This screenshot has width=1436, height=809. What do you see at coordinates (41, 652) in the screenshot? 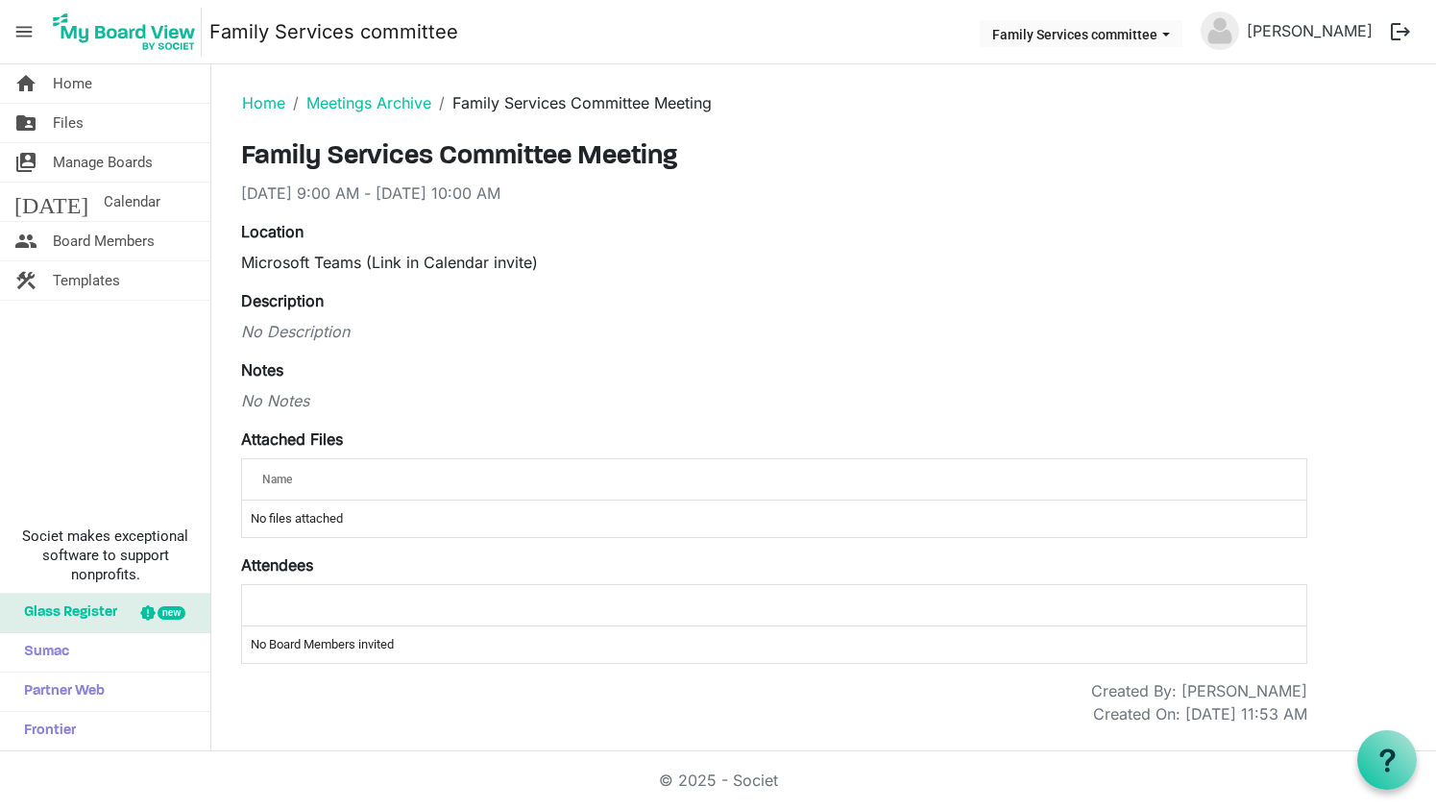
I see `span: Sumac` at bounding box center [41, 652].